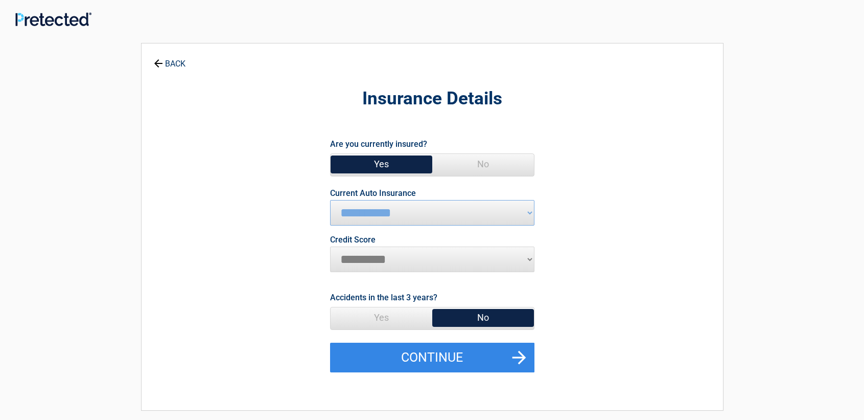 The width and height of the screenshot is (864, 420). I want to click on h2: Insurance Details, so click(432, 99).